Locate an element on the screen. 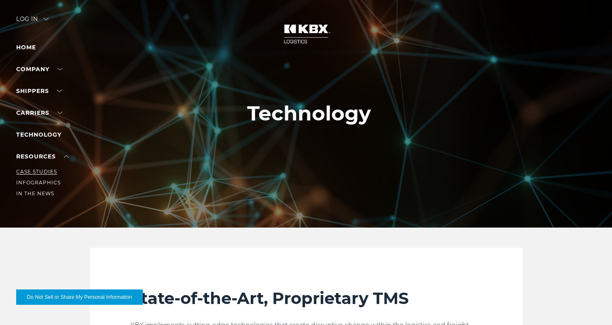  a: SHIPPERS is located at coordinates (39, 91).